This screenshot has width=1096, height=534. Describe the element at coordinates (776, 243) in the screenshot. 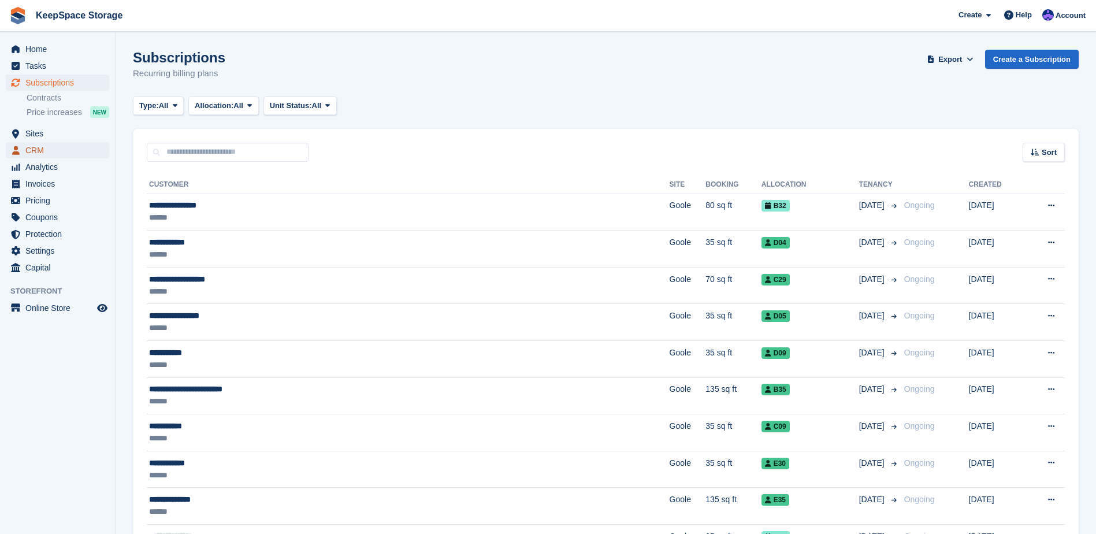

I see `span: D04` at that location.